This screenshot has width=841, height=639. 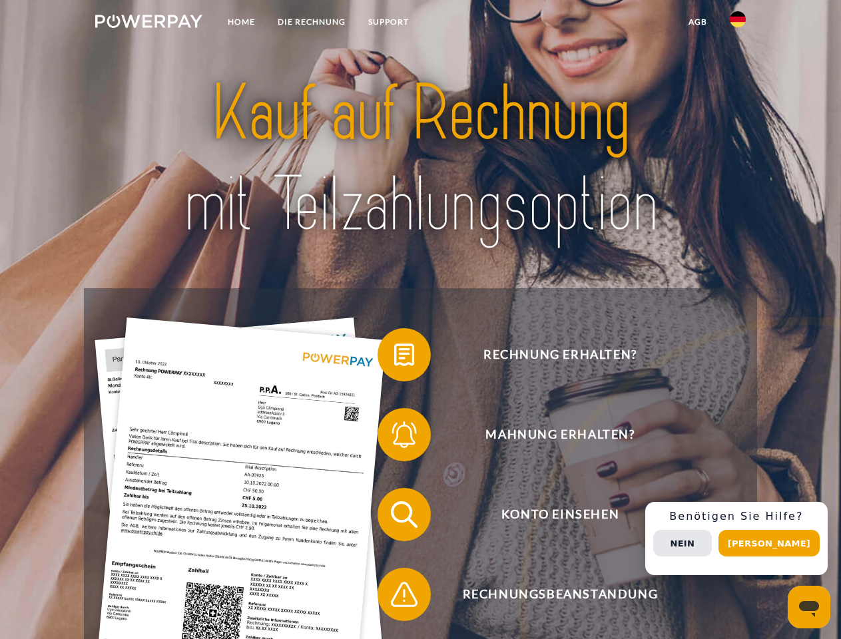 I want to click on span: Rechnungsbeanstandung, so click(x=560, y=595).